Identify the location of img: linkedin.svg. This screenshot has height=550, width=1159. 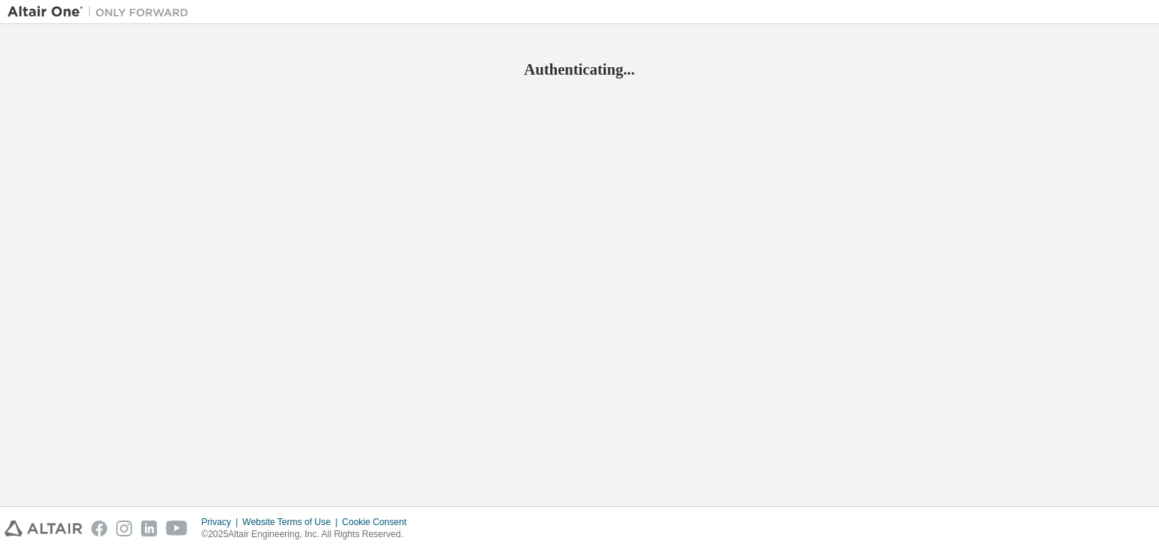
(149, 528).